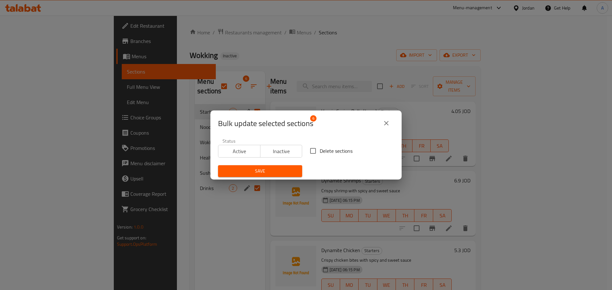  I want to click on span: Inactive, so click(281, 151).